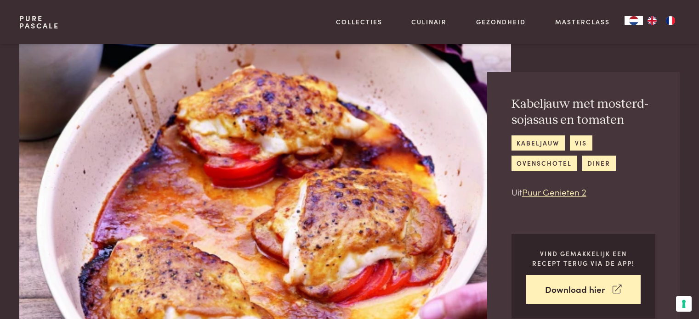 The height and width of the screenshot is (319, 699). What do you see at coordinates (634, 21) in the screenshot?
I see `div: Language` at bounding box center [634, 21].